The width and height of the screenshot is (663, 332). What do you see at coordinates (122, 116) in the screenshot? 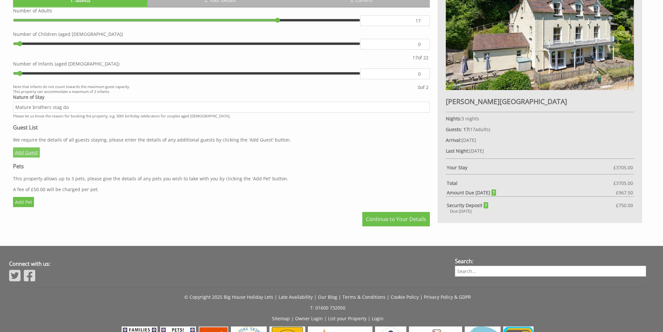
I see `small: Please let us know the reason for booking the property, e.g. 50th birthday celebration for couple...` at bounding box center [122, 116].